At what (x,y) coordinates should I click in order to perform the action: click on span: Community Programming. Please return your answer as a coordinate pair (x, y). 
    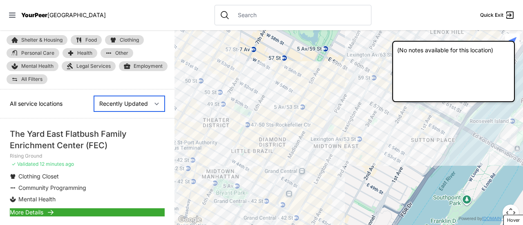
    Looking at the image, I should click on (52, 188).